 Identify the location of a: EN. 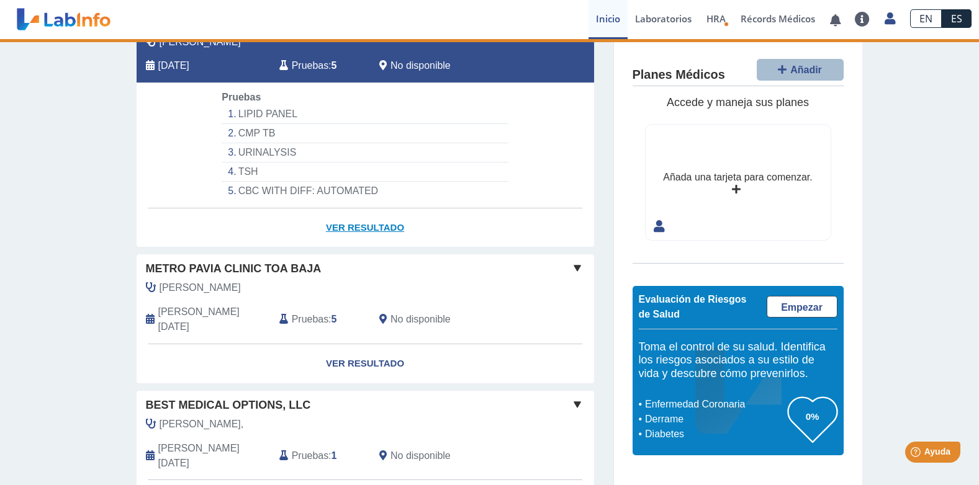
(925, 19).